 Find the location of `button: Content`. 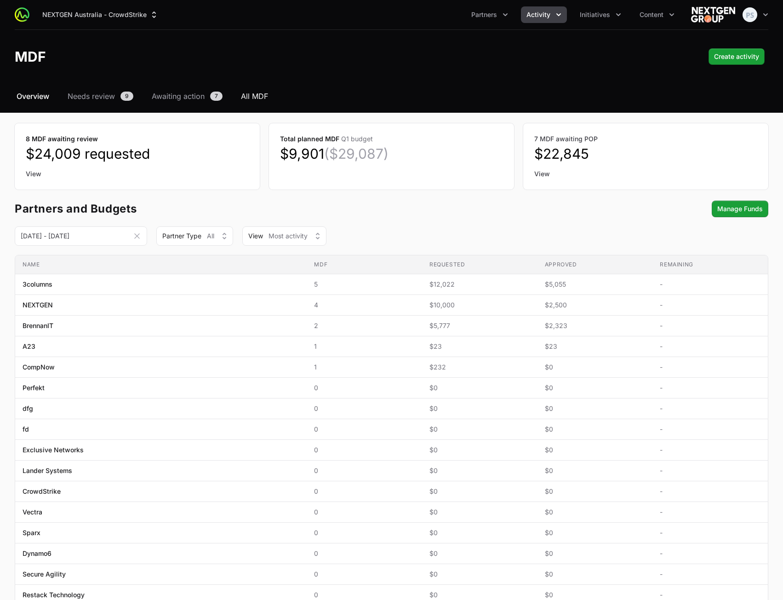

button: Content is located at coordinates (657, 15).